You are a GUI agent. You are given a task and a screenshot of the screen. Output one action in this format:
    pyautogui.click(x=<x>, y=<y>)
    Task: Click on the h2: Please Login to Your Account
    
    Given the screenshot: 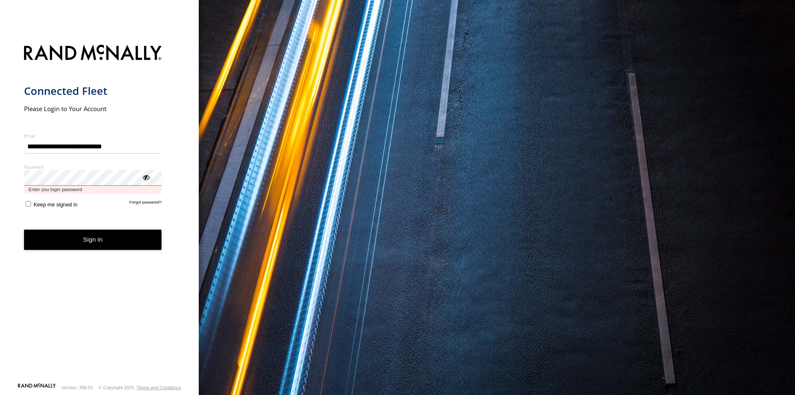 What is the action you would take?
    pyautogui.click(x=93, y=108)
    